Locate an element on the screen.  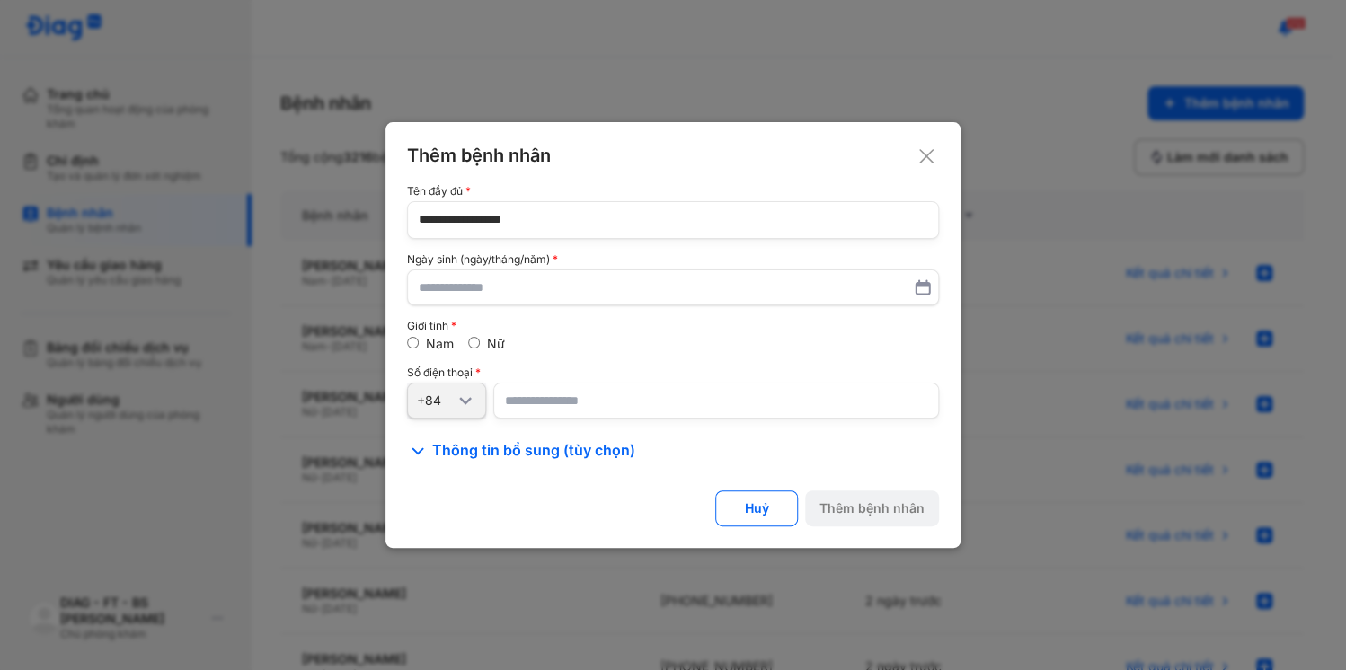
span: Thông tin bổ sung (tùy chọn) is located at coordinates (534, 451).